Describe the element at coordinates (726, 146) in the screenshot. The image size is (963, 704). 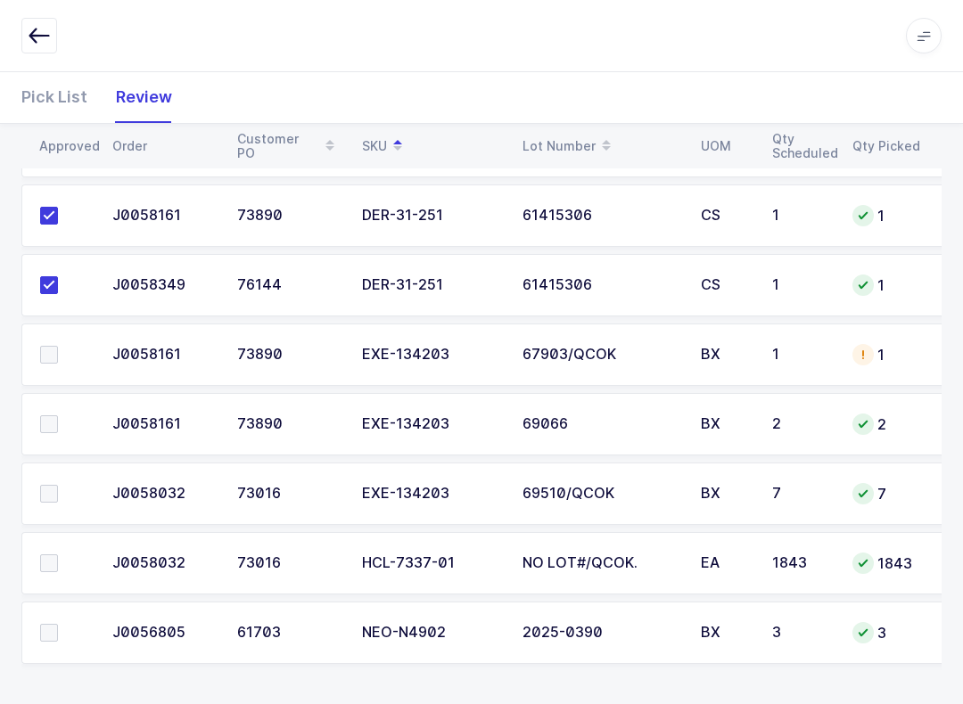
I see `div: UOM` at that location.